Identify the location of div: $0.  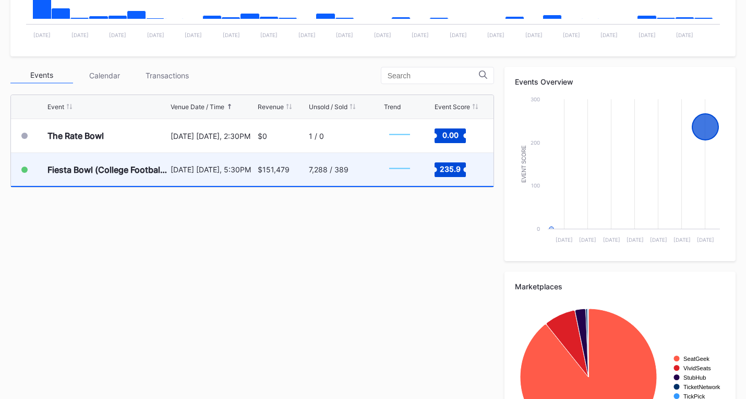
(263, 136).